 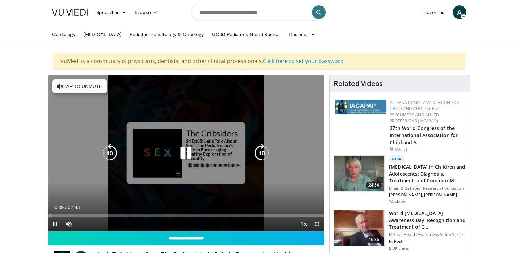 I want to click on div: VuMedi is a community of physicians, dentists, and other clinical professionals., so click(x=259, y=61).